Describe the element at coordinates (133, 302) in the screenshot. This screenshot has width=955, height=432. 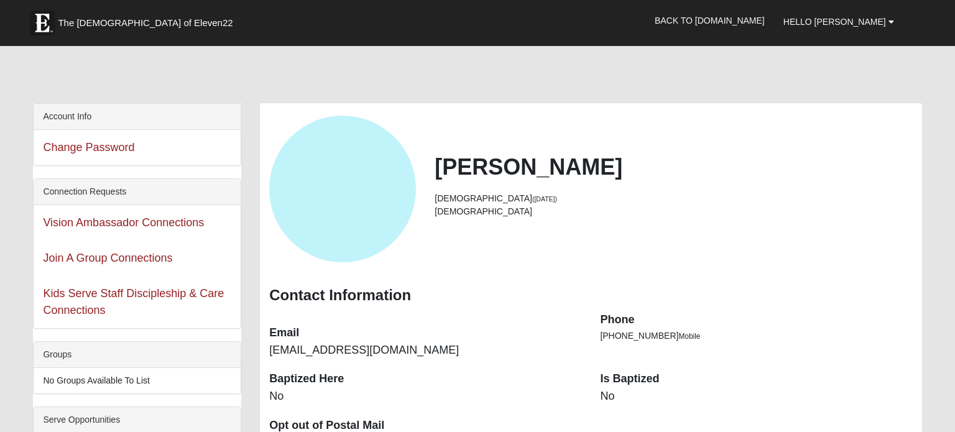
I see `a: Kids Serve Staff Discipleship & Care Connections` at that location.